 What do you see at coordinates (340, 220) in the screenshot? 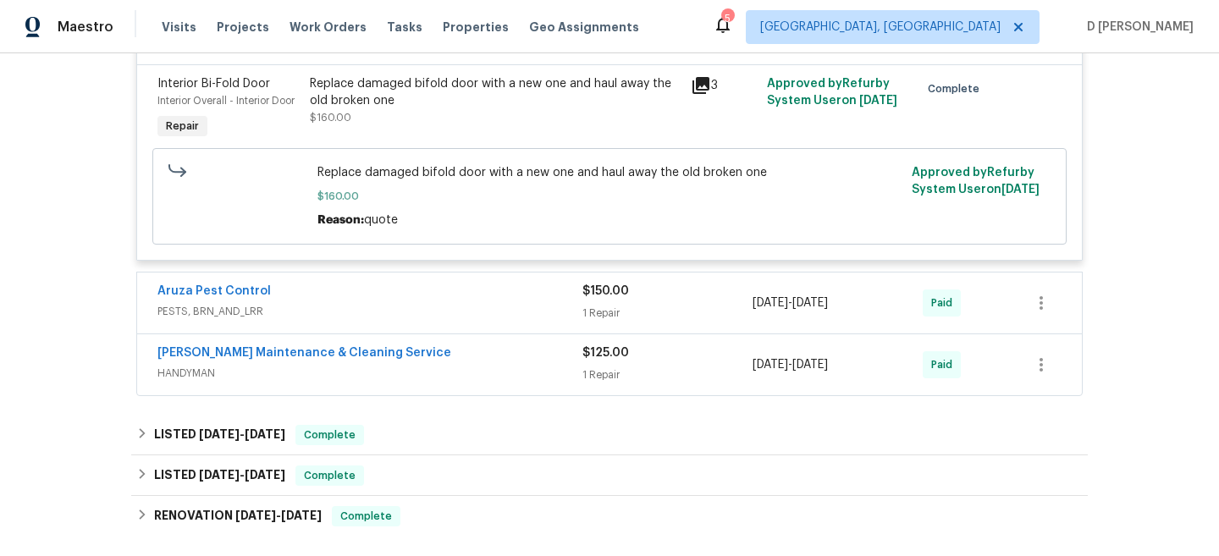
I see `span: Reason:` at bounding box center [340, 220].